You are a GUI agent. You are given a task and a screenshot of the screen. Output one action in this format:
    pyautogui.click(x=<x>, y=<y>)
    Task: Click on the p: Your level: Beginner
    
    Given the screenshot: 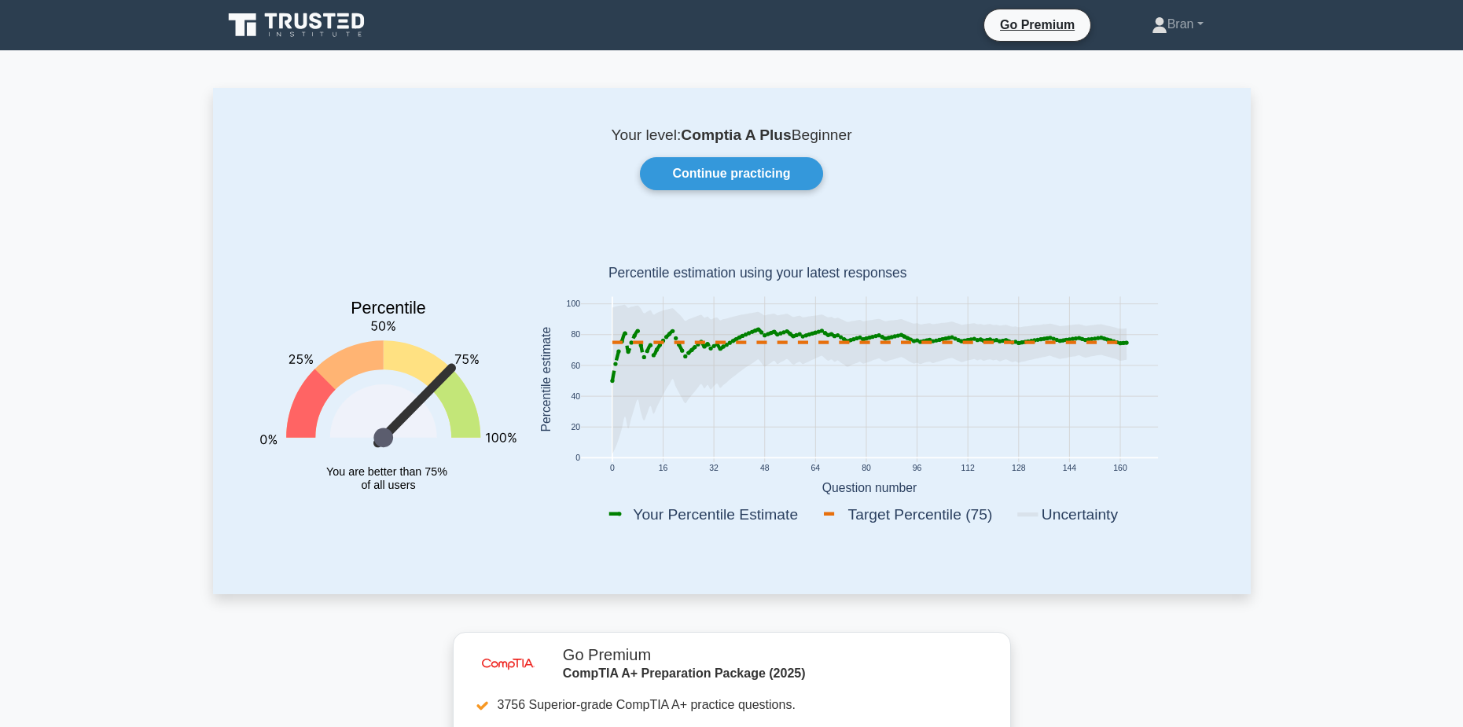 What is the action you would take?
    pyautogui.click(x=732, y=135)
    